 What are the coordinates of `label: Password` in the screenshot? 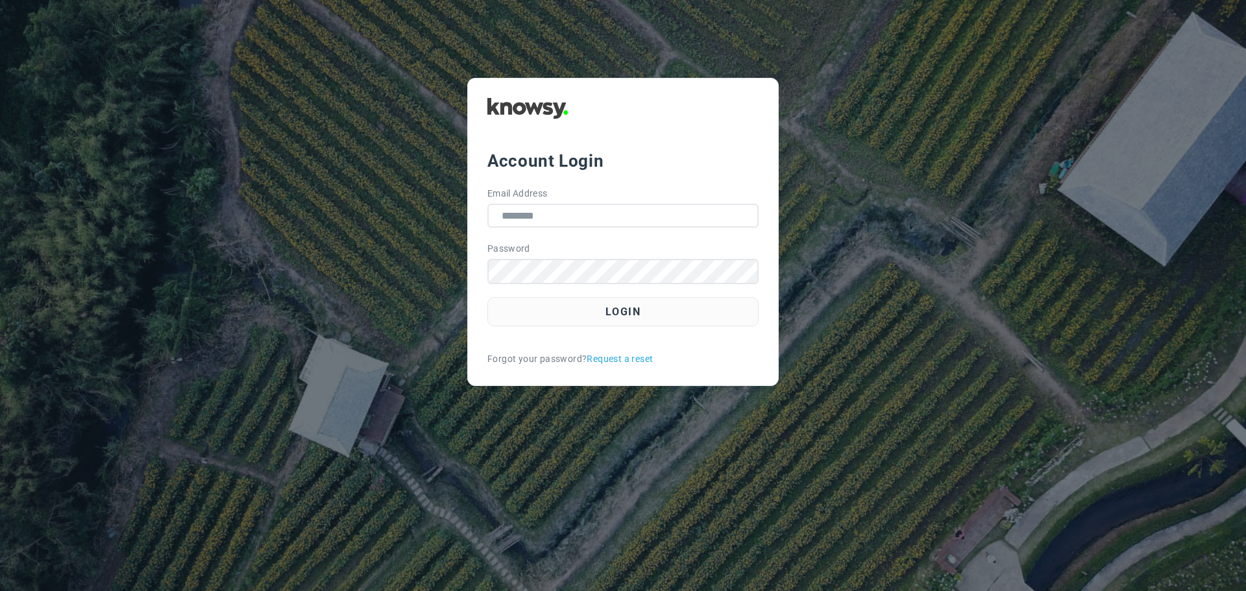 It's located at (509, 249).